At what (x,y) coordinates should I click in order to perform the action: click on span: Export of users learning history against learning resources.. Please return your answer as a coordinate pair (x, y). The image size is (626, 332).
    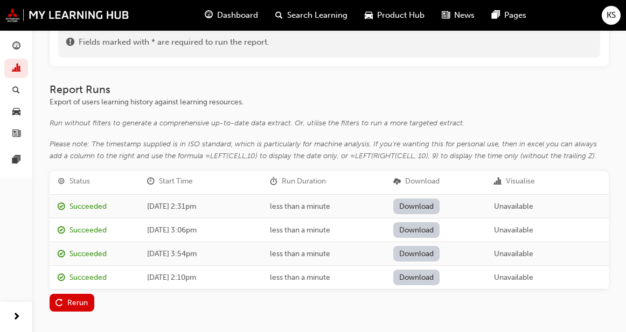
    Looking at the image, I should click on (147, 102).